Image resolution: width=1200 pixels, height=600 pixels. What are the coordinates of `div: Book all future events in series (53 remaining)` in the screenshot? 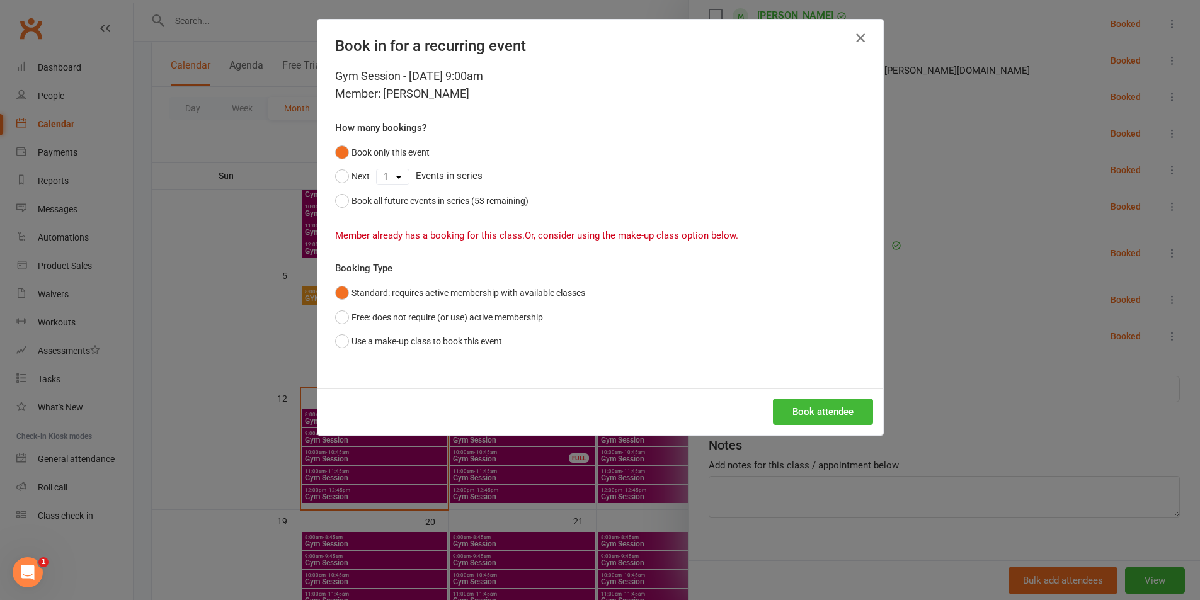 It's located at (440, 201).